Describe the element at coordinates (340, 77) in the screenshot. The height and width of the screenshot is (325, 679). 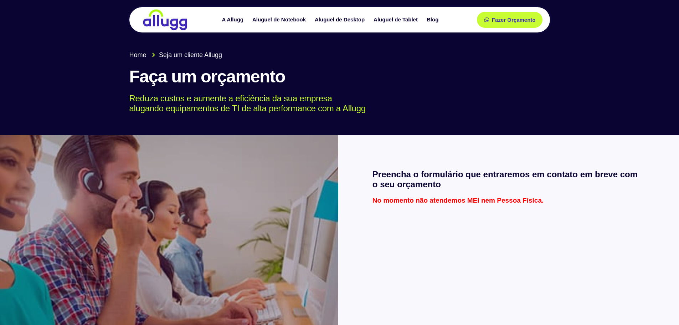
I see `h1: Faça um orçamento` at that location.